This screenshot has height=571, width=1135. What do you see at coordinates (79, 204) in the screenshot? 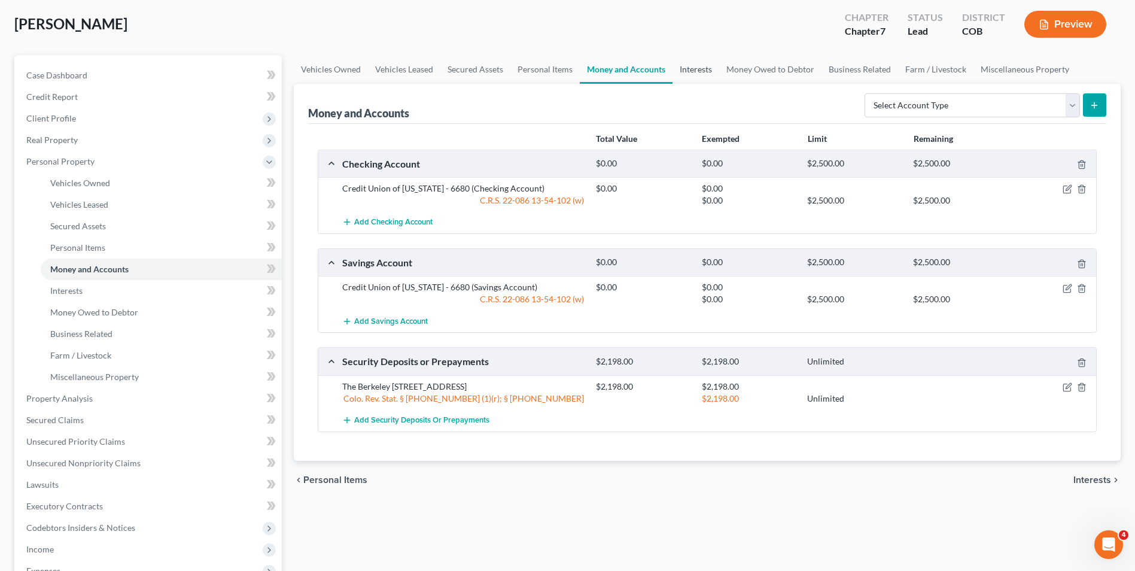
I see `span: Vehicles Leased` at bounding box center [79, 204].